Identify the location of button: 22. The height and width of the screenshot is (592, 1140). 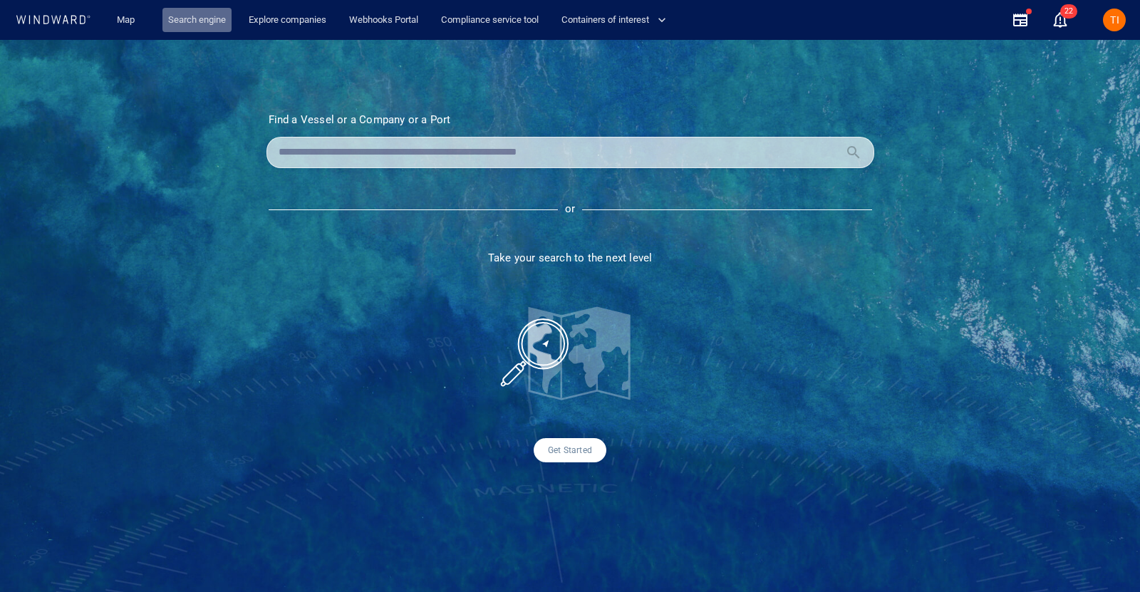
(1060, 20).